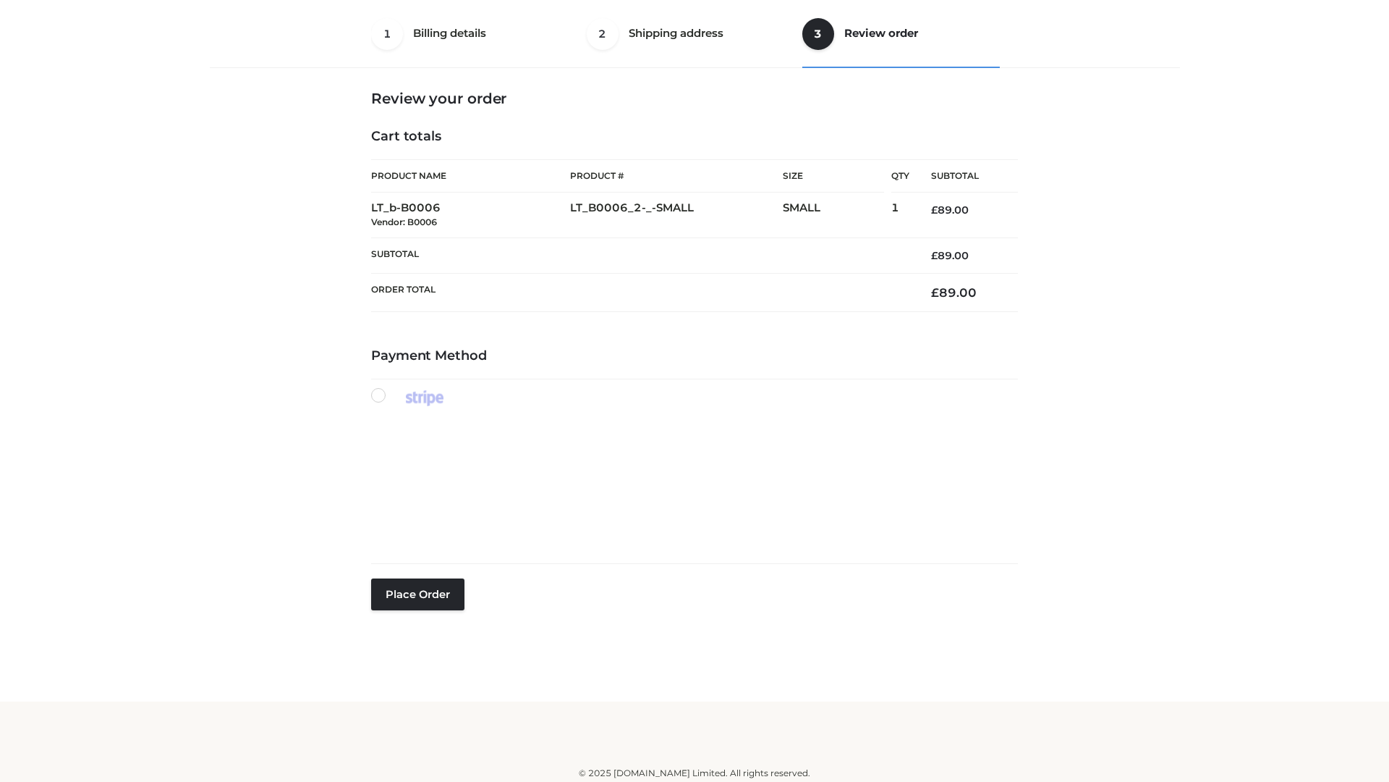 The width and height of the screenshot is (1389, 782). Describe the element at coordinates (900, 215) in the screenshot. I see `td: 1` at that location.